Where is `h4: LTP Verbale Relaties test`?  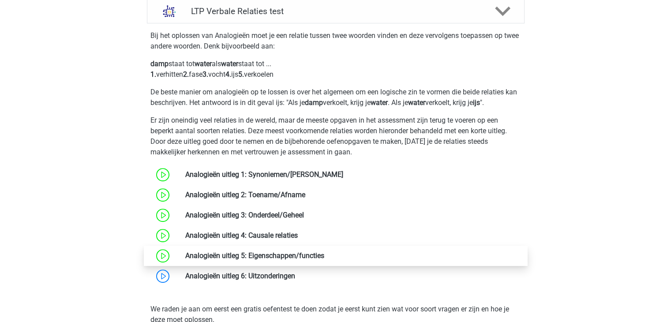 h4: LTP Verbale Relaties test is located at coordinates (335, 11).